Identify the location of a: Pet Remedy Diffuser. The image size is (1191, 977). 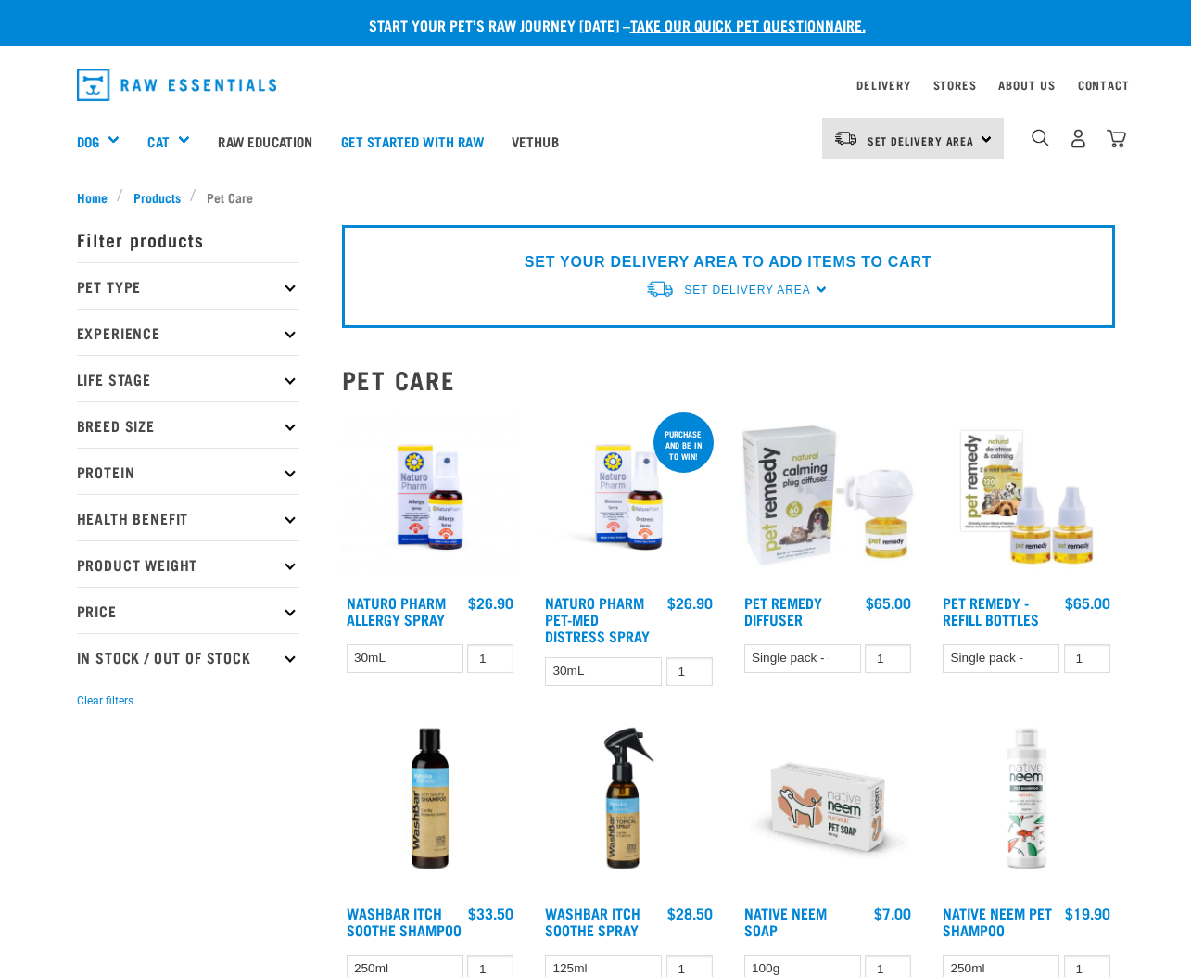
(783, 610).